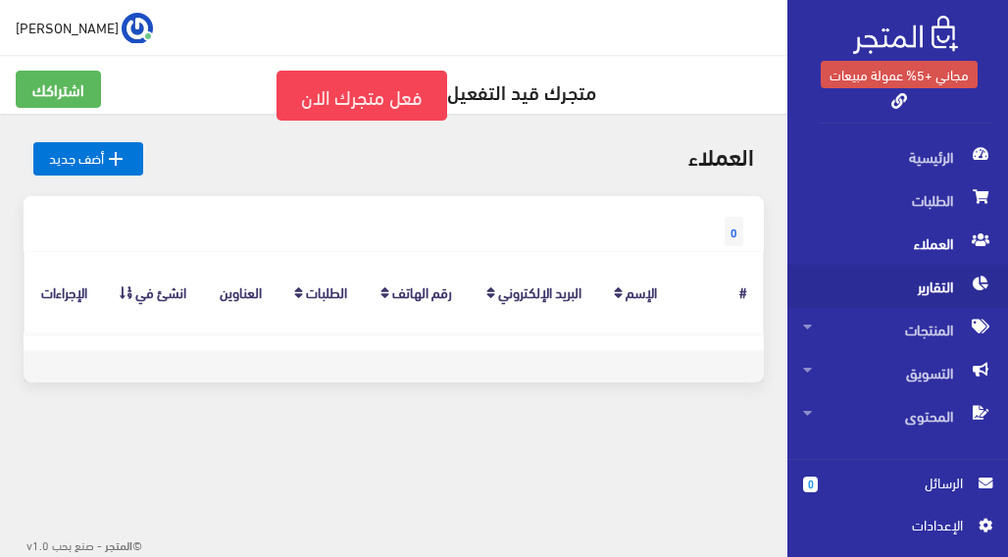 Image resolution: width=1008 pixels, height=557 pixels. I want to click on a: المنتجات, so click(897, 329).